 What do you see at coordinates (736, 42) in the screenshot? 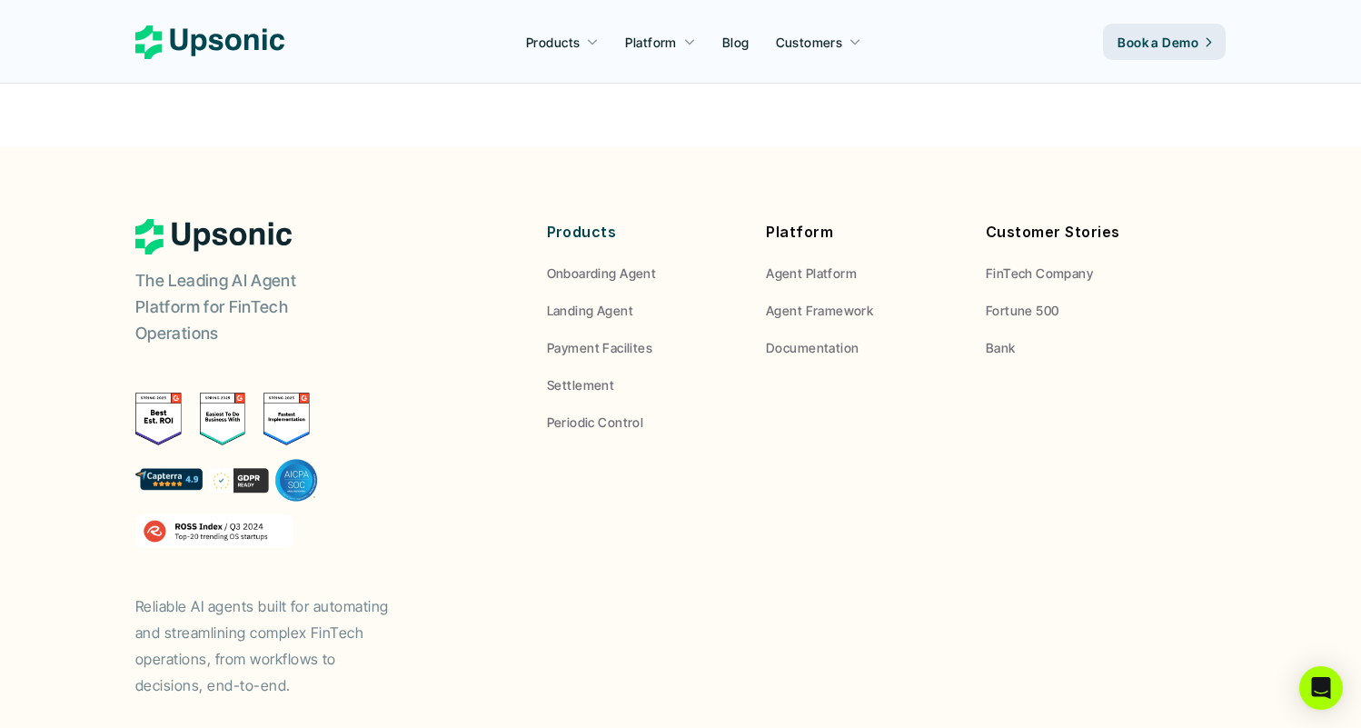
I see `a: Blog` at bounding box center [736, 42].